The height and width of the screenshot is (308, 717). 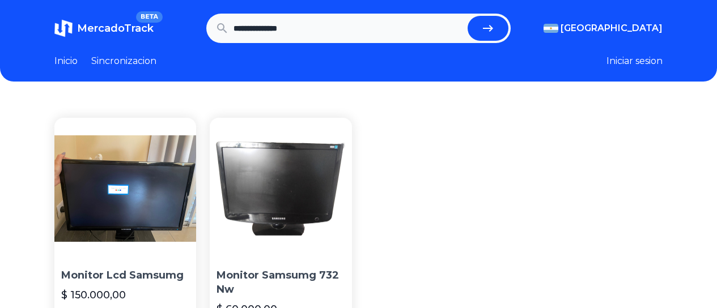 What do you see at coordinates (125, 276) in the screenshot?
I see `p: Monitor Lcd Samsumg` at bounding box center [125, 276].